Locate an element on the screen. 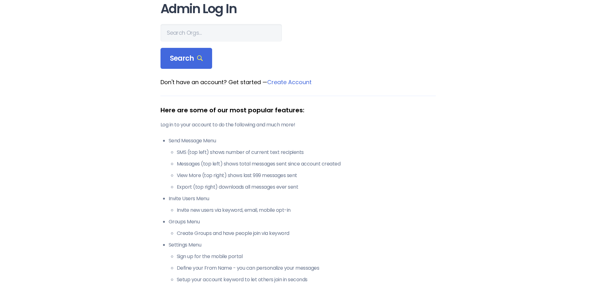 The image size is (596, 285). li: Export (top right) downloads all messages ever sent is located at coordinates (307, 187).